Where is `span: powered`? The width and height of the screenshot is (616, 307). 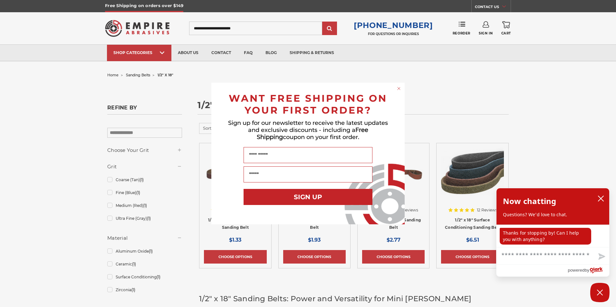 span: powered is located at coordinates (576, 270).